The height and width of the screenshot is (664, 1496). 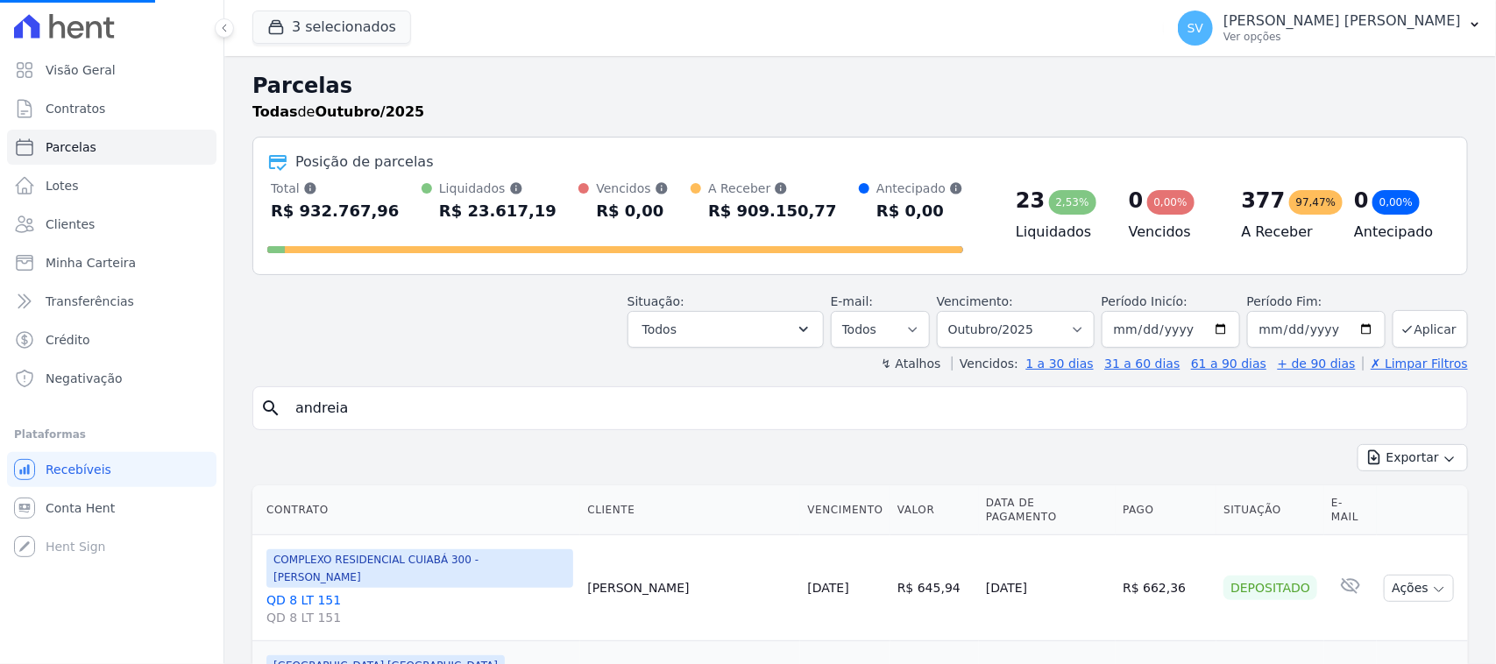 I want to click on span: Contratos, so click(x=75, y=109).